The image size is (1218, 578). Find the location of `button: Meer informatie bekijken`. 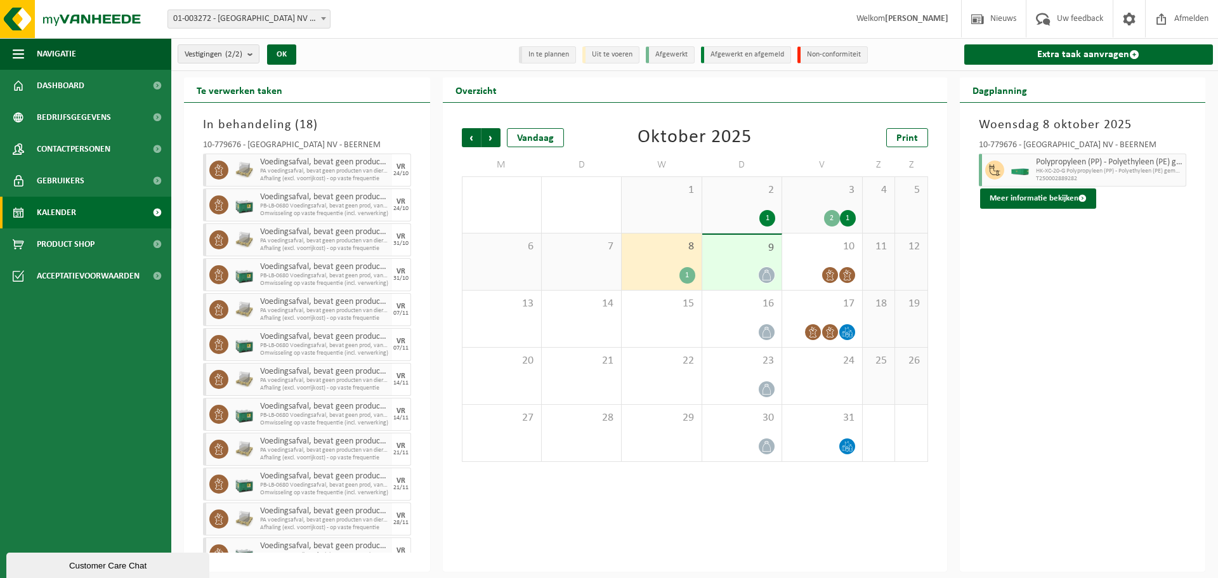

button: Meer informatie bekijken is located at coordinates (1038, 199).